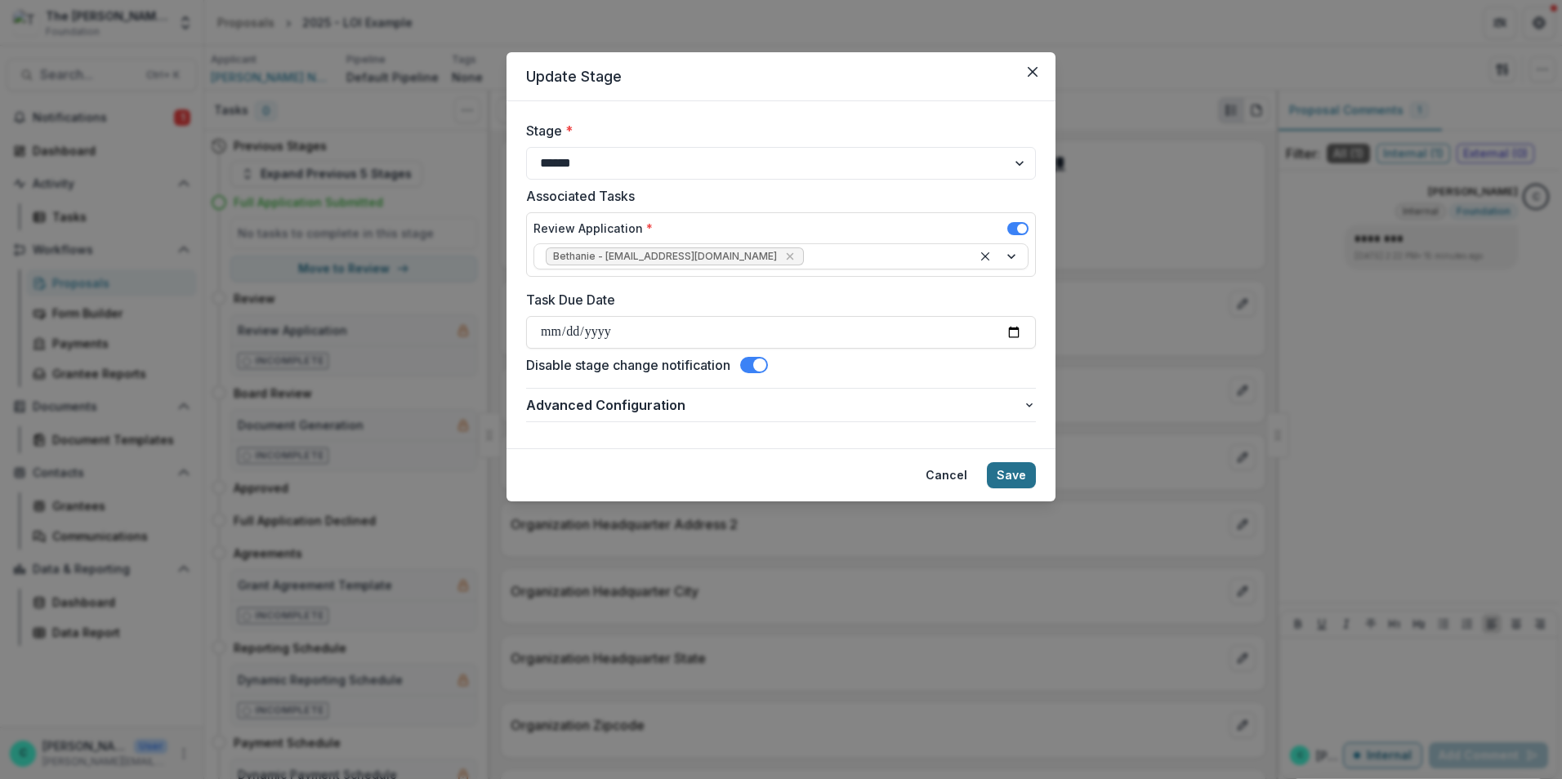  What do you see at coordinates (593, 228) in the screenshot?
I see `label: Review Application` at bounding box center [593, 228].